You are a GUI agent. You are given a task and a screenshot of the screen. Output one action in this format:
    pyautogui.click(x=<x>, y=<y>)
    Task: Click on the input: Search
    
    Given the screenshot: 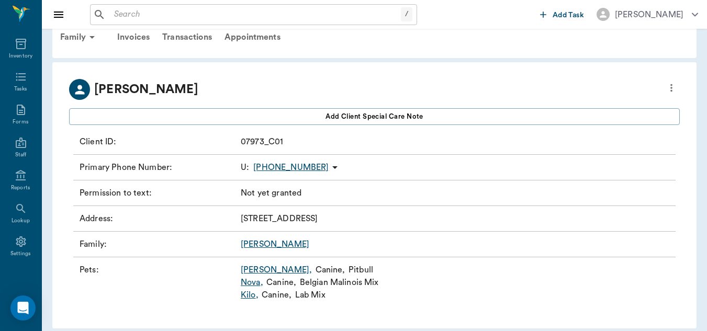 What is the action you would take?
    pyautogui.click(x=255, y=15)
    